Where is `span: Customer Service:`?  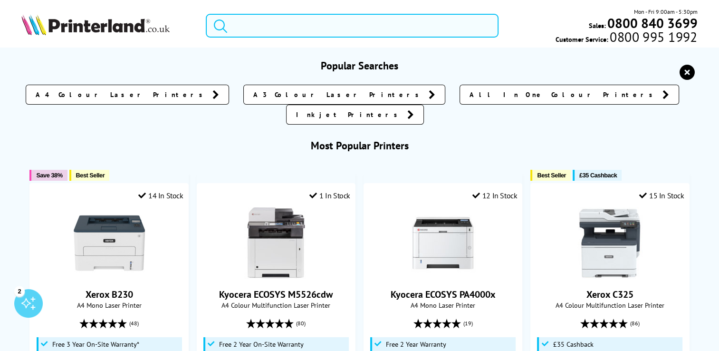
span: Customer Service: is located at coordinates (626, 38).